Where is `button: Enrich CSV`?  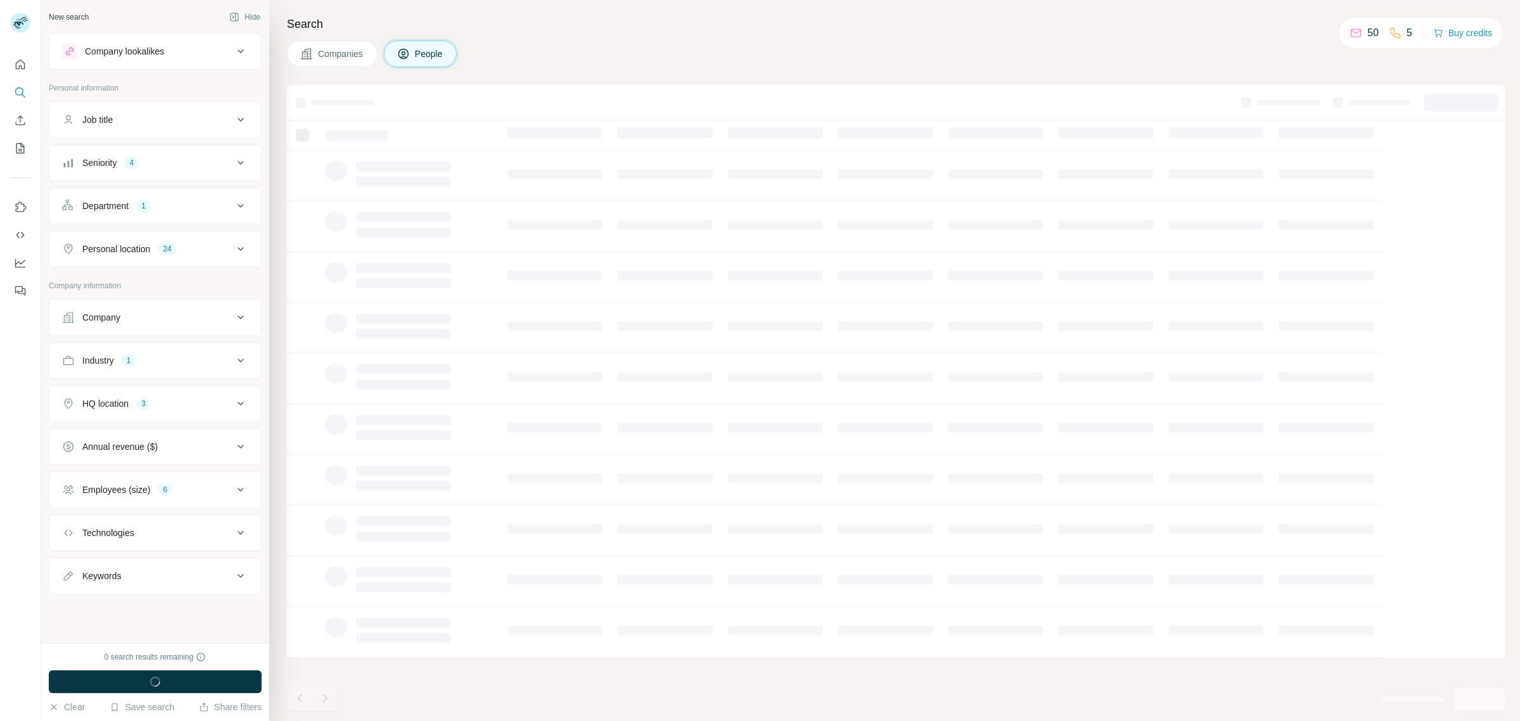
button: Enrich CSV is located at coordinates (20, 120).